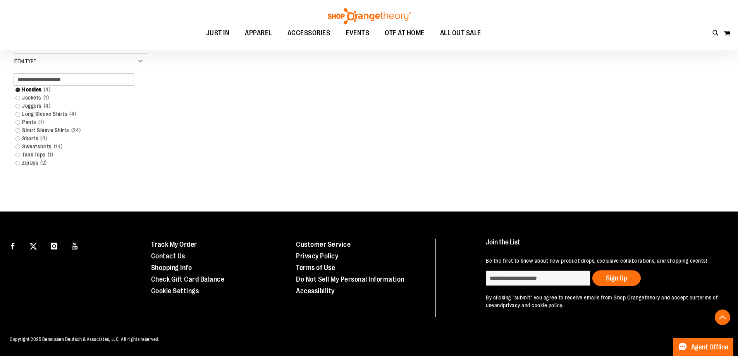  Describe the element at coordinates (369, 16) in the screenshot. I see `img: Shop Orangetheory` at that location.